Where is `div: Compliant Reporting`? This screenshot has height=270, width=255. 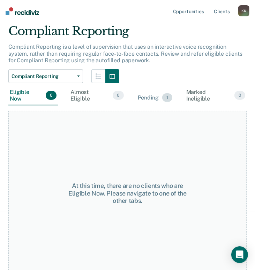
div: Compliant Reporting is located at coordinates (127, 34).